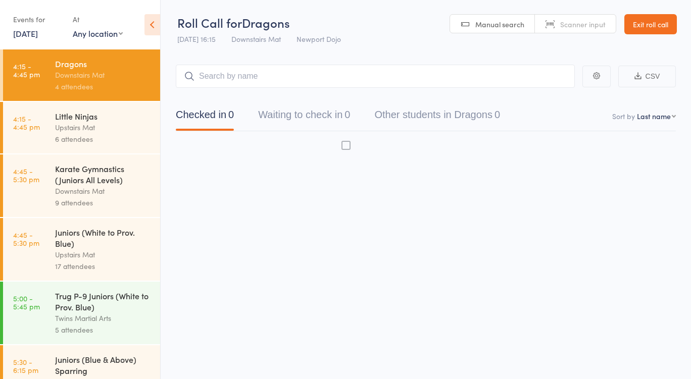 This screenshot has width=691, height=379. Describe the element at coordinates (103, 302) in the screenshot. I see `div: Trug P-9 Juniors (White to Prov. Blue)` at that location.